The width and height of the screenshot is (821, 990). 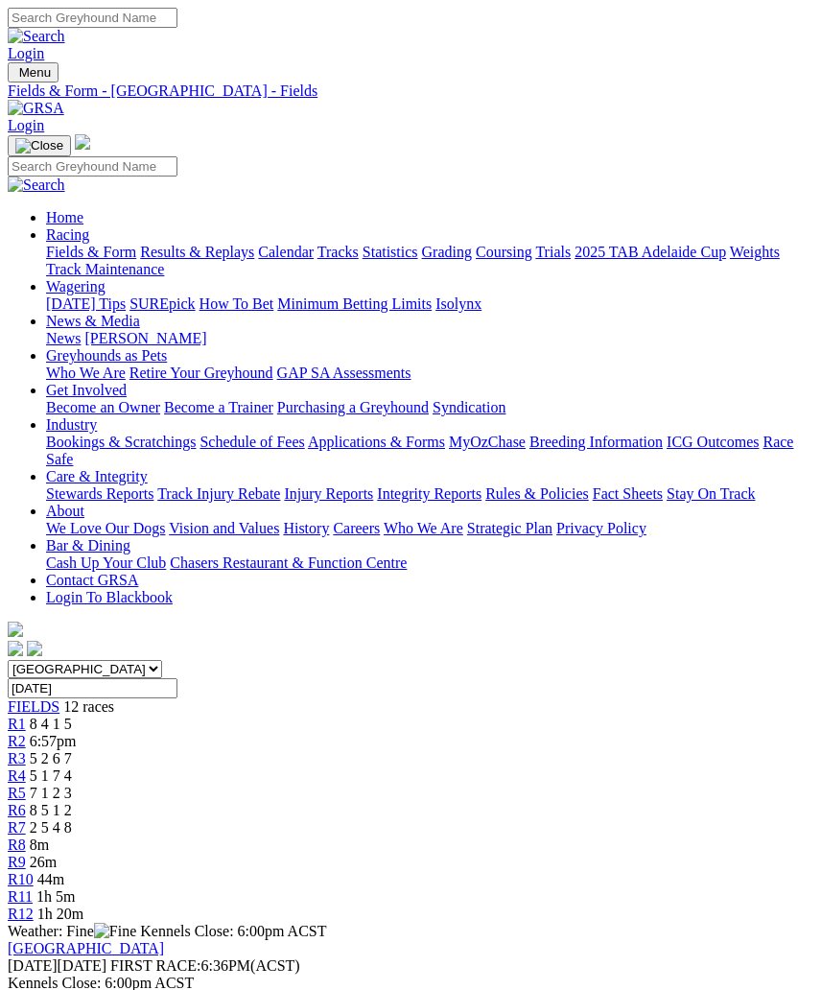 What do you see at coordinates (51, 792) in the screenshot?
I see `span: 7 1 2 3` at bounding box center [51, 792].